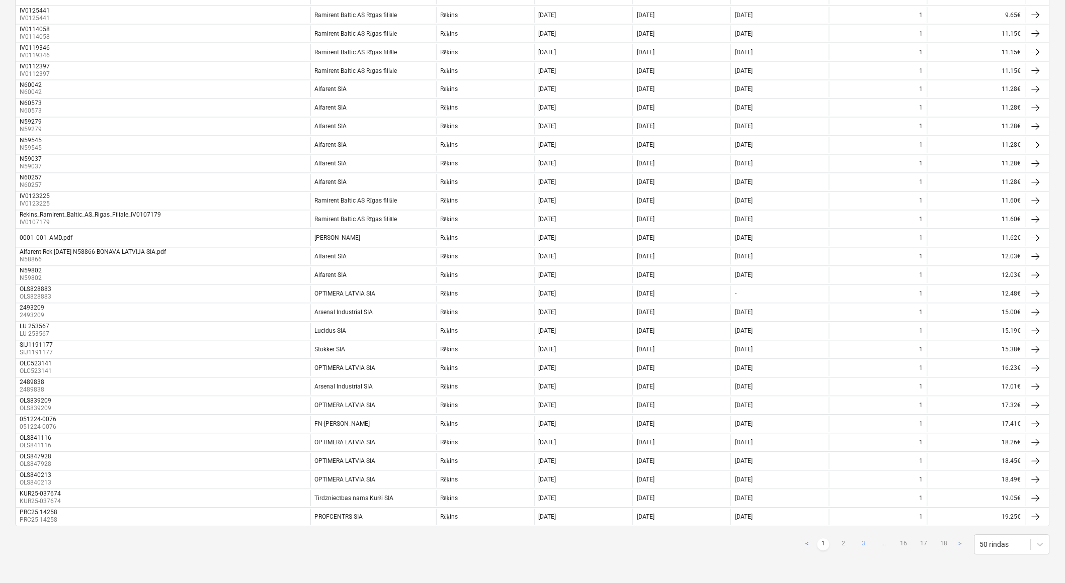 The width and height of the screenshot is (1065, 583). Describe the element at coordinates (35, 197) in the screenshot. I see `div: IV0123225` at that location.